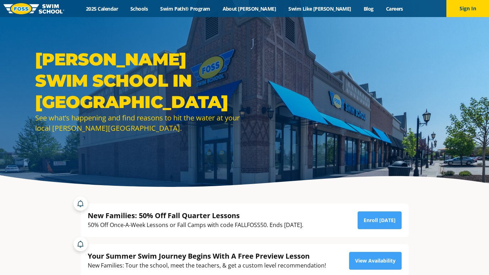 The image size is (489, 275). I want to click on div: New Families: 50% Off Fall Quarter Lessons, so click(196, 215).